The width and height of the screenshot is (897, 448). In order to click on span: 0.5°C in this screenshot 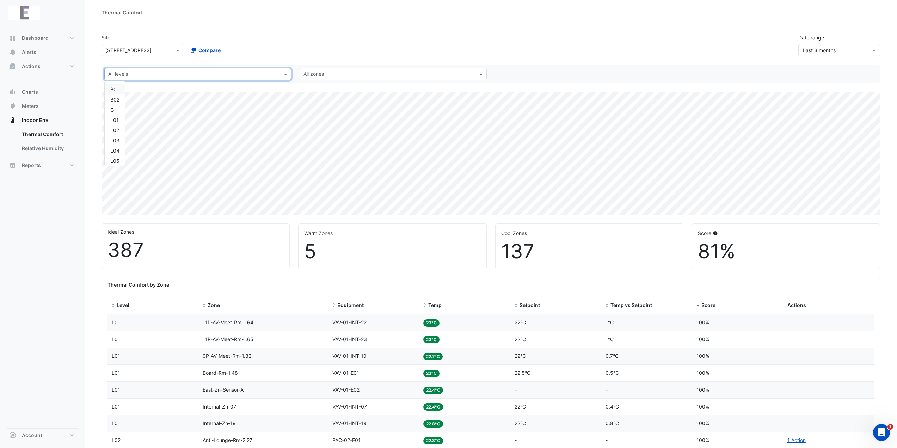, I will do `click(612, 373)`.